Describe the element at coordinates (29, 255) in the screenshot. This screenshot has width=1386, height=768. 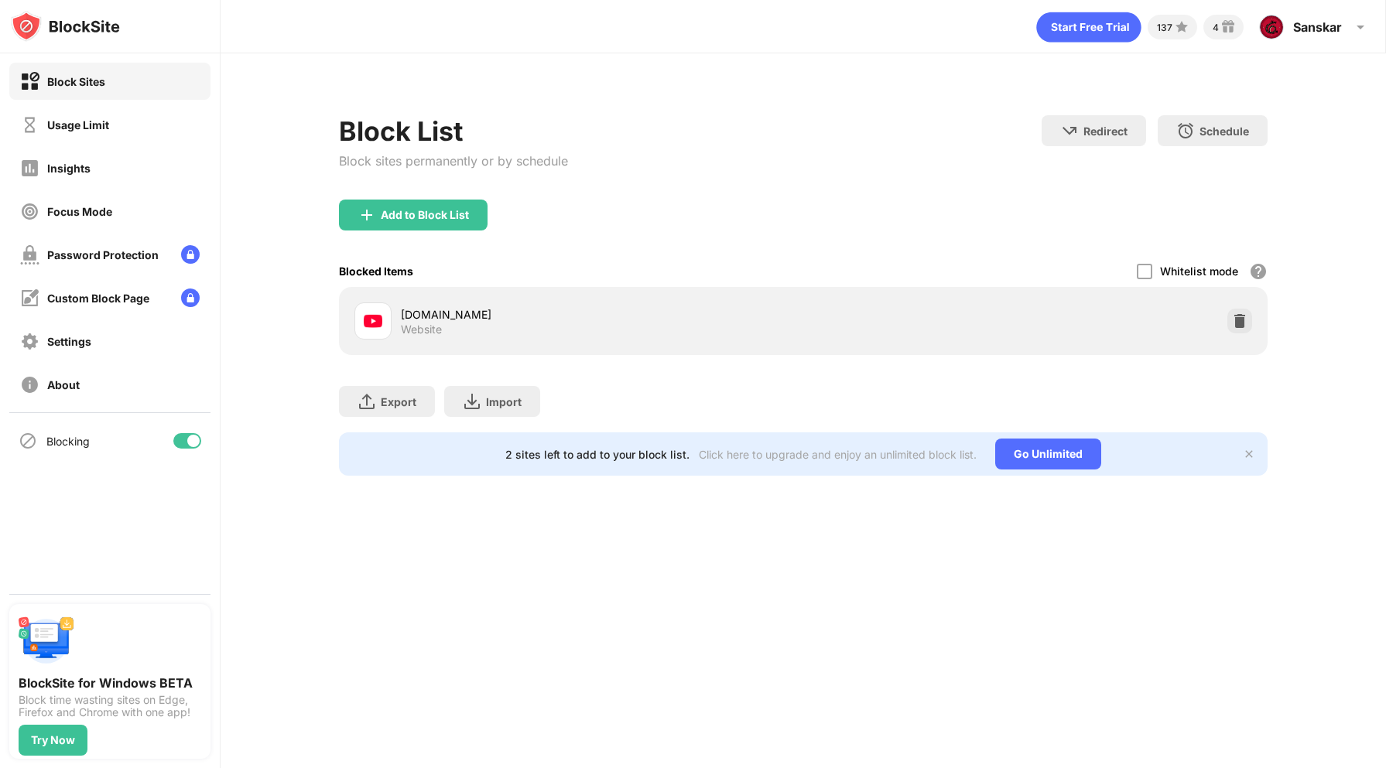
I see `img: password-protection-off.svg` at that location.